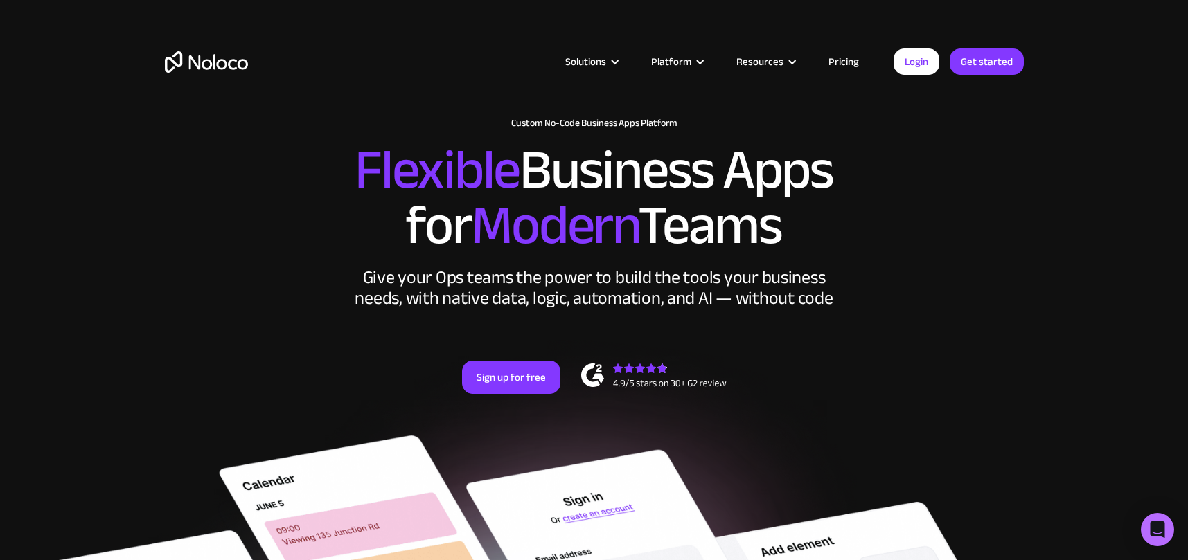 This screenshot has height=560, width=1188. What do you see at coordinates (1157, 530) in the screenshot?
I see `div: Open Intercom Messenger` at bounding box center [1157, 530].